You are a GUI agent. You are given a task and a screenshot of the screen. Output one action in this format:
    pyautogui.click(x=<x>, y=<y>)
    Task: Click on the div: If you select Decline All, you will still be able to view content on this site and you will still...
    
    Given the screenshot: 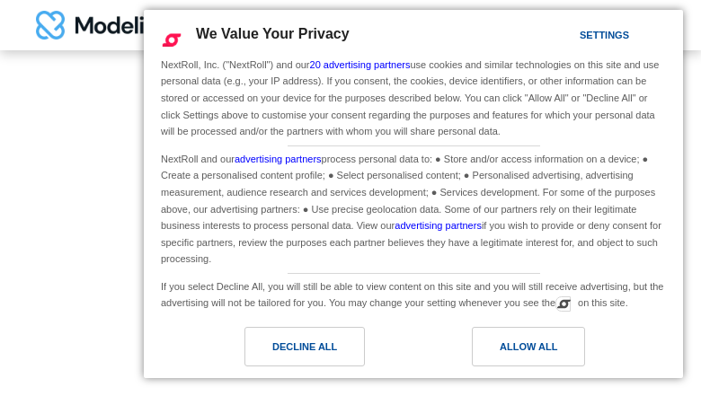 What is the action you would take?
    pyautogui.click(x=413, y=294)
    